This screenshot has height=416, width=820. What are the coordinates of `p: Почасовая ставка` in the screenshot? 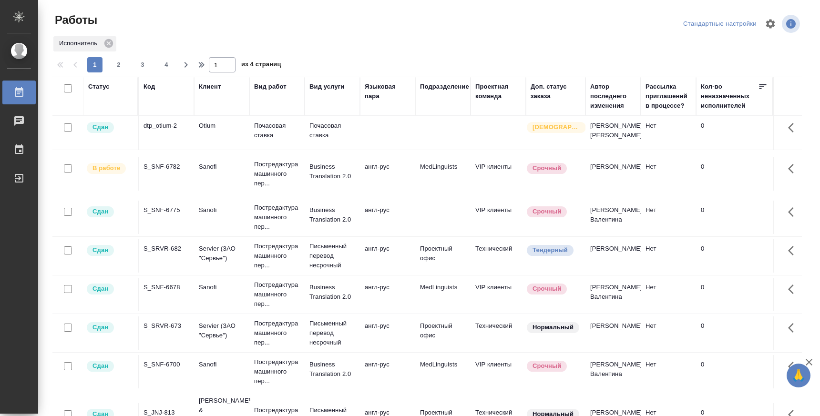 It's located at (277, 131).